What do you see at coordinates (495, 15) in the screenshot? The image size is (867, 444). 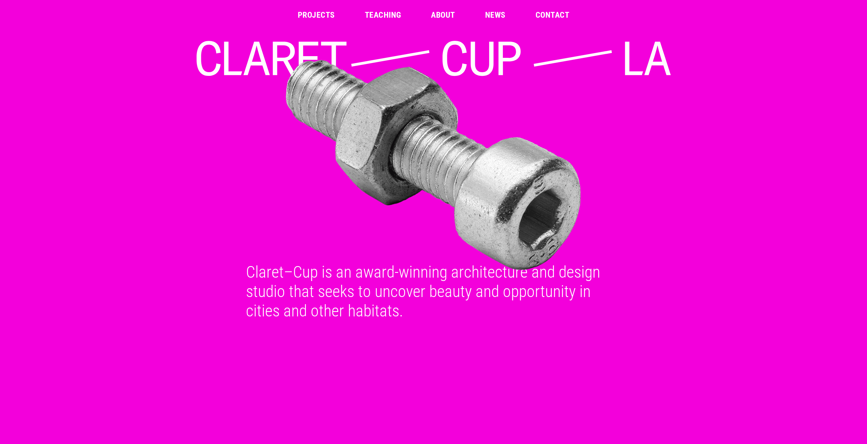 I see `a: News` at bounding box center [495, 15].